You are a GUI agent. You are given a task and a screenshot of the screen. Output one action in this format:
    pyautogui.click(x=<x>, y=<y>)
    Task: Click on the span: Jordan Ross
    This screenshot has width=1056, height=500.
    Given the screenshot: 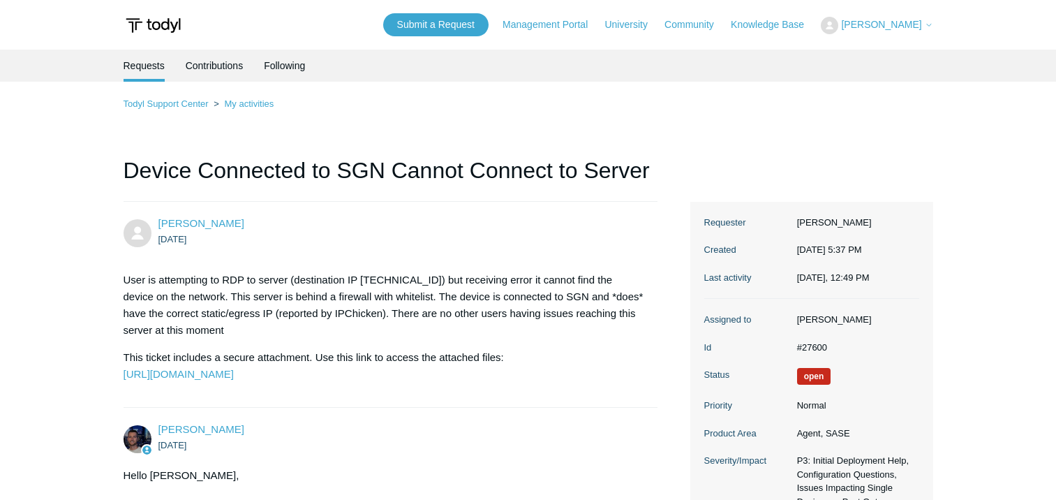 What is the action you would take?
    pyautogui.click(x=201, y=223)
    